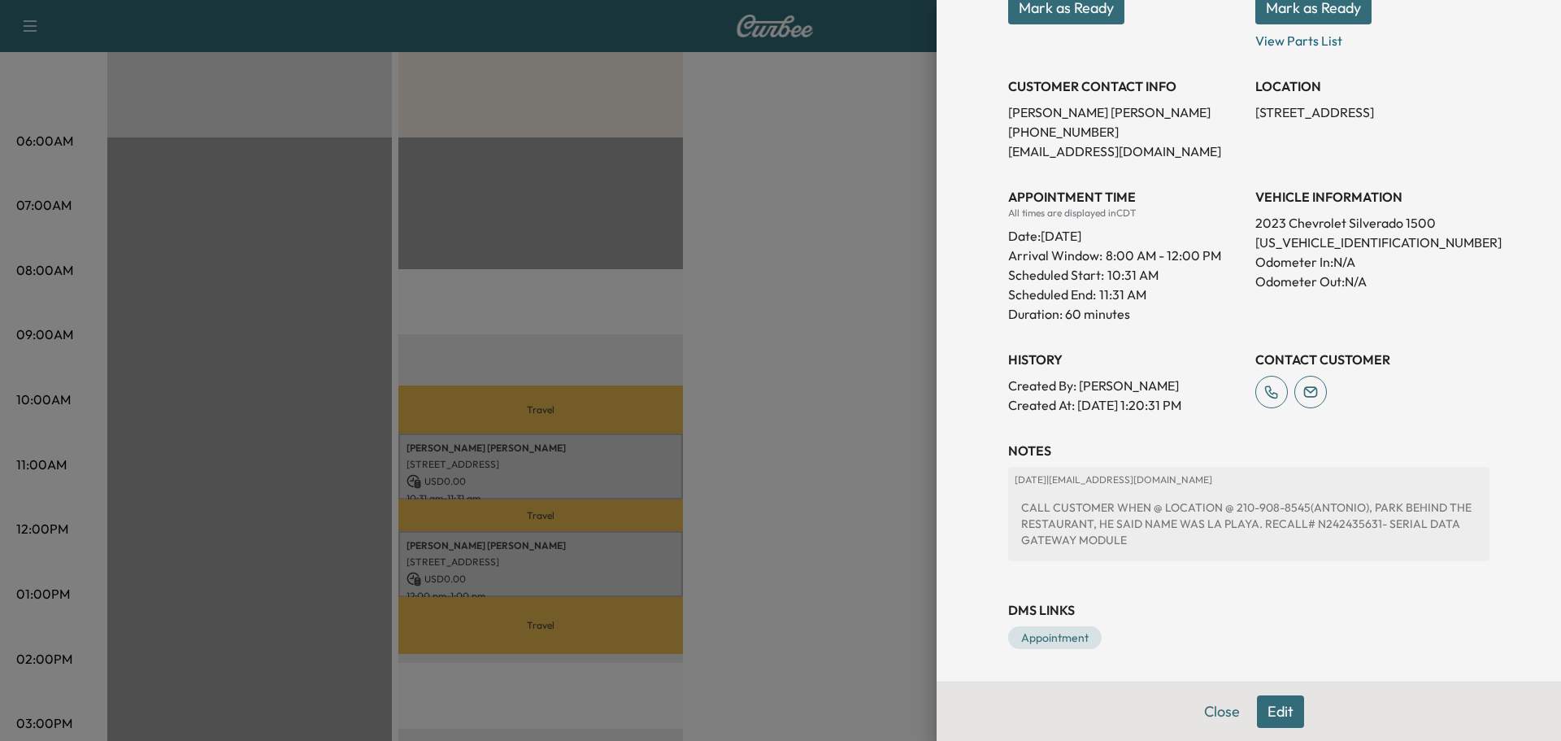  What do you see at coordinates (1054, 637) in the screenshot?
I see `a: Appointment` at bounding box center [1054, 637].